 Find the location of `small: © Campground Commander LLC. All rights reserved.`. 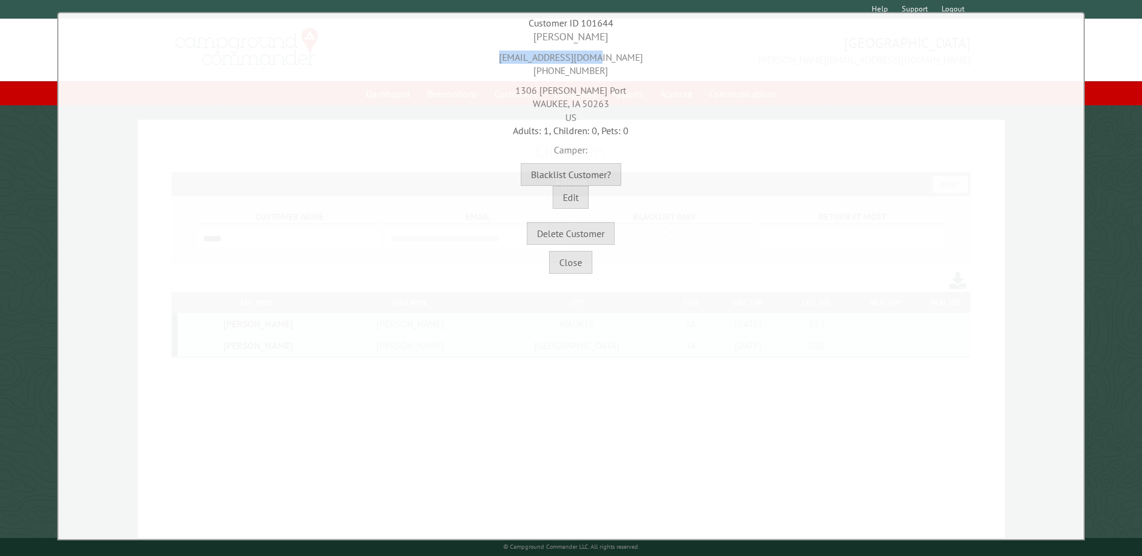

small: © Campground Commander LLC. All rights reserved. is located at coordinates (571, 546).